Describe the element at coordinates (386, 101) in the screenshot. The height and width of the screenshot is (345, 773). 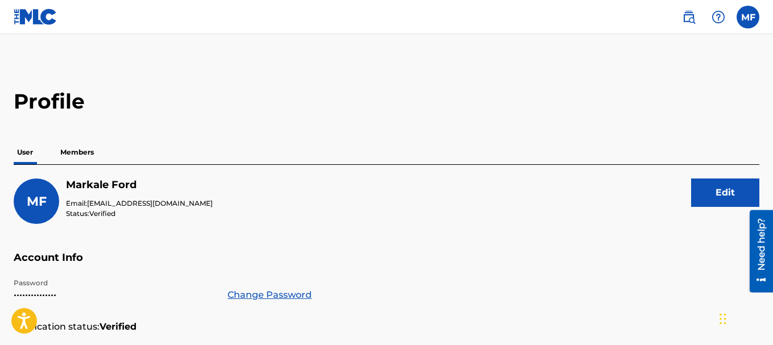
I see `h2: Profile` at that location.